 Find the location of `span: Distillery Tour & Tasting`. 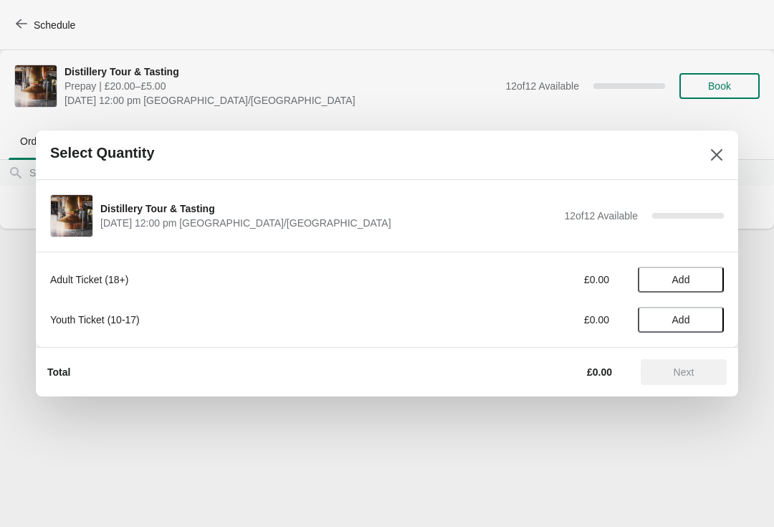

span: Distillery Tour & Tasting is located at coordinates (328, 209).